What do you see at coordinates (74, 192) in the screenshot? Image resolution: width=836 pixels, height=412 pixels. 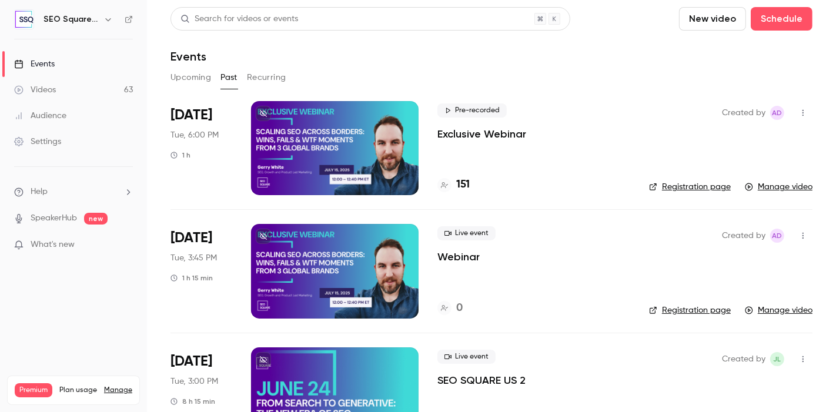 I see `li: help-dropdown-opener` at bounding box center [74, 192].